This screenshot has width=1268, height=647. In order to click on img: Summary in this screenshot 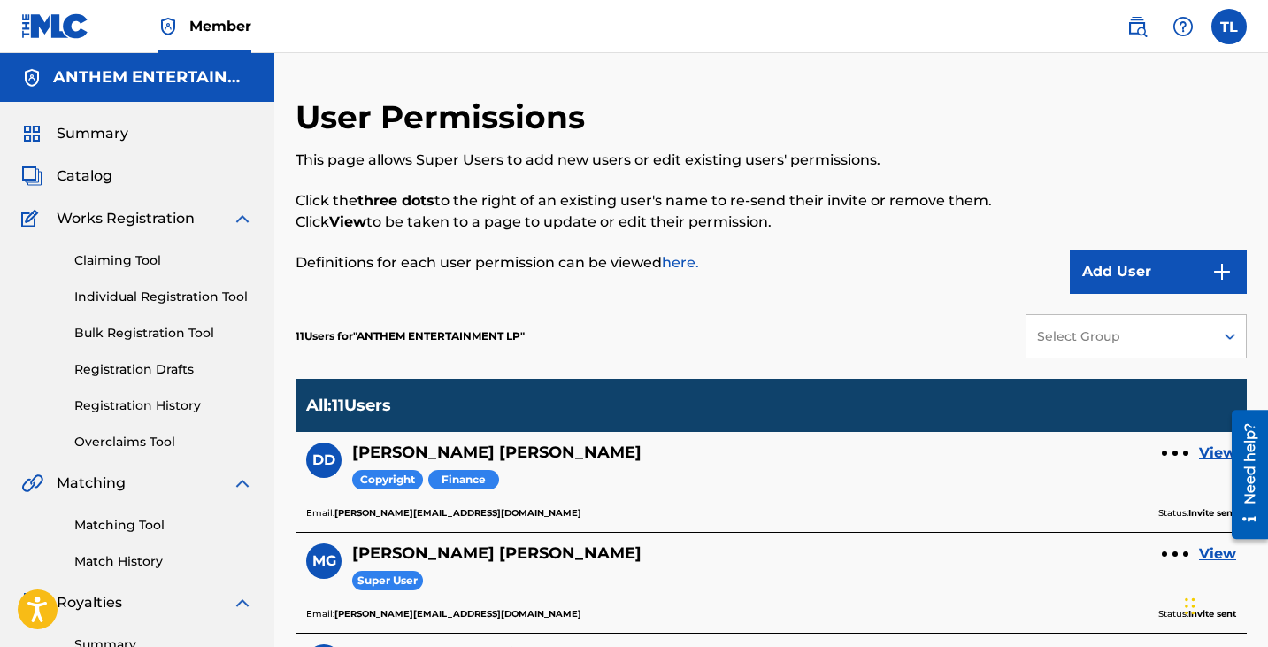, I will do `click(32, 134)`.